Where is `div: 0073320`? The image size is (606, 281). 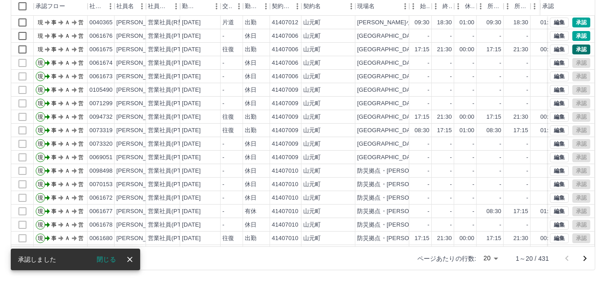
div: 0073320 is located at coordinates (101, 144).